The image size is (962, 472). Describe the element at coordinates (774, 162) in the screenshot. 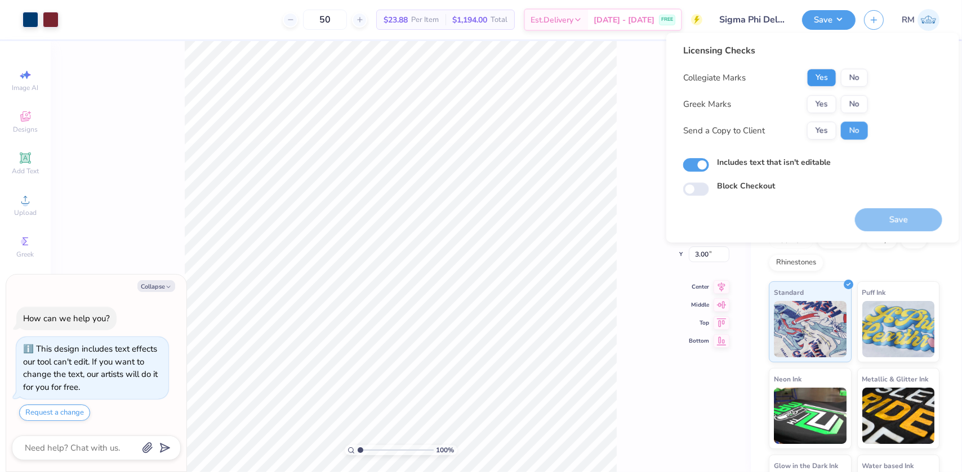

I see `label: Includes text that isn't editable` at that location.